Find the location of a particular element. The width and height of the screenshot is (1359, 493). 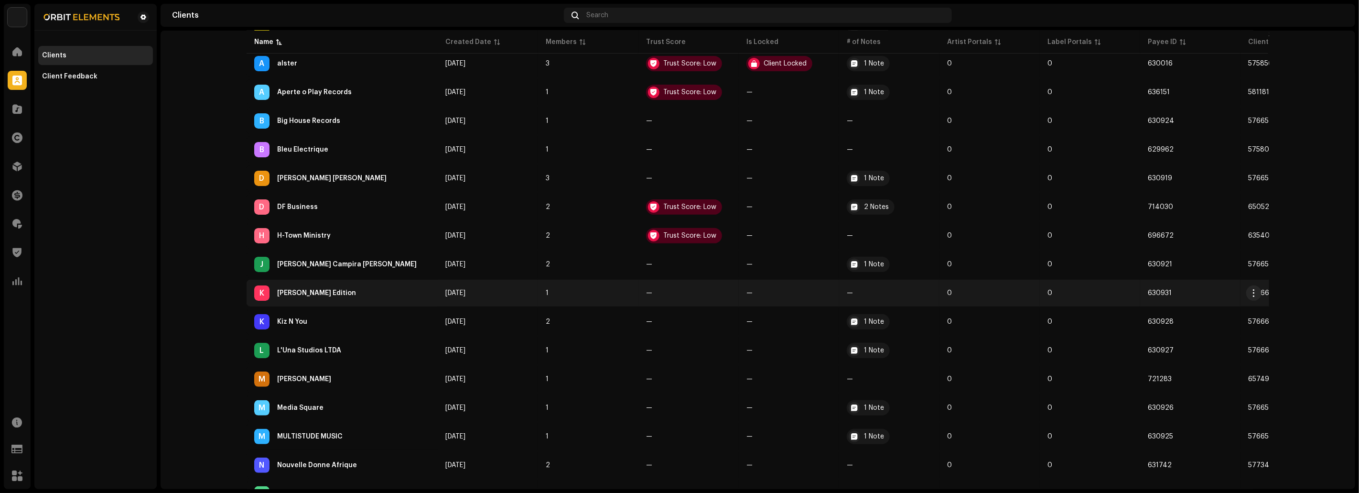

span: Oct 10, 2024 is located at coordinates (455, 465).